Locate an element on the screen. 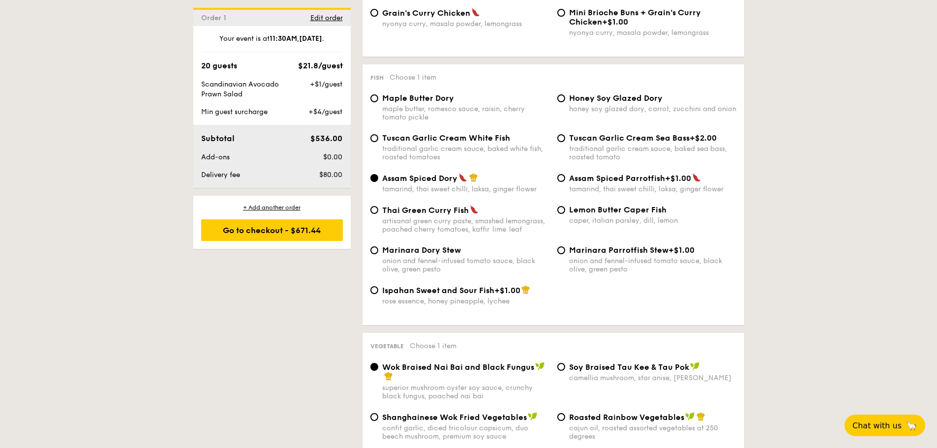 The width and height of the screenshot is (937, 448). input: Shanghainese Wok Fried Vegetablesconfit garlic, diced tricolour capsicum, duo beech mushroom, pre... is located at coordinates (374, 417).